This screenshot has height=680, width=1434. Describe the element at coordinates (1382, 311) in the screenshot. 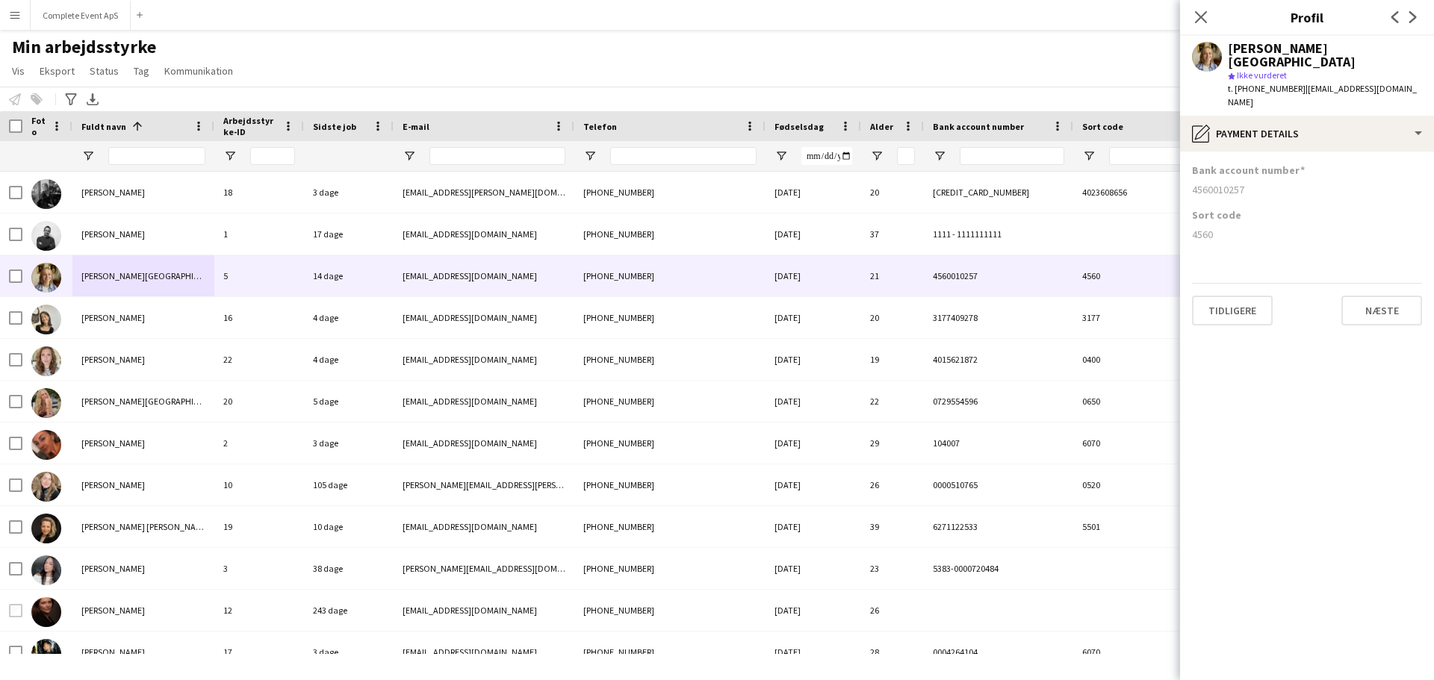

I see `button: Næste` at that location.